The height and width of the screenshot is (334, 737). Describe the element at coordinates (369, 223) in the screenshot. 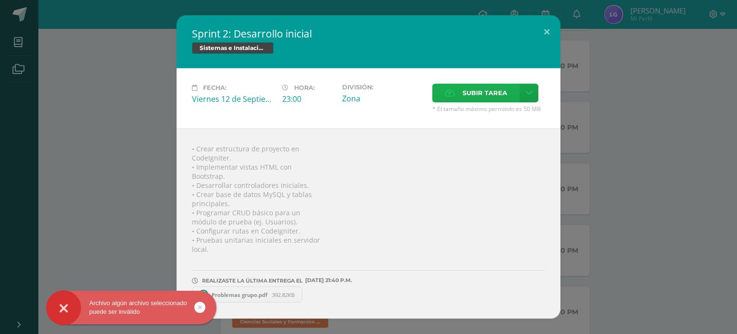

I see `div: • Crear estructura de proyecto en CodeIgniter. • Implementar vistas HTML con Bootstrap. • Desarro...` at that location.